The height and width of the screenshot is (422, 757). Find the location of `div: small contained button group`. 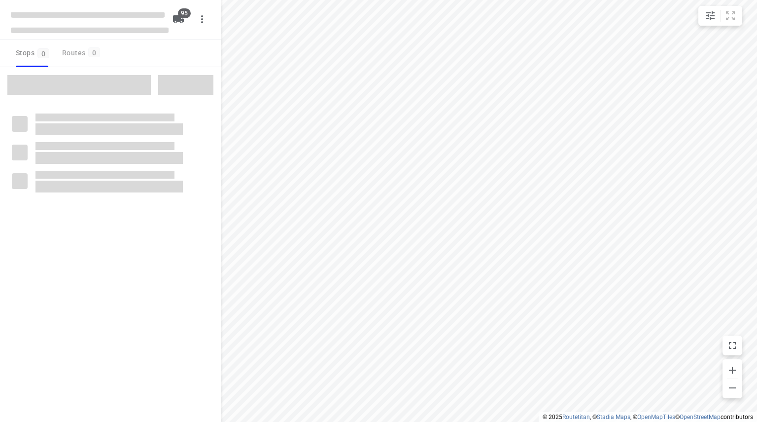

div: small contained button group is located at coordinates (720, 16).